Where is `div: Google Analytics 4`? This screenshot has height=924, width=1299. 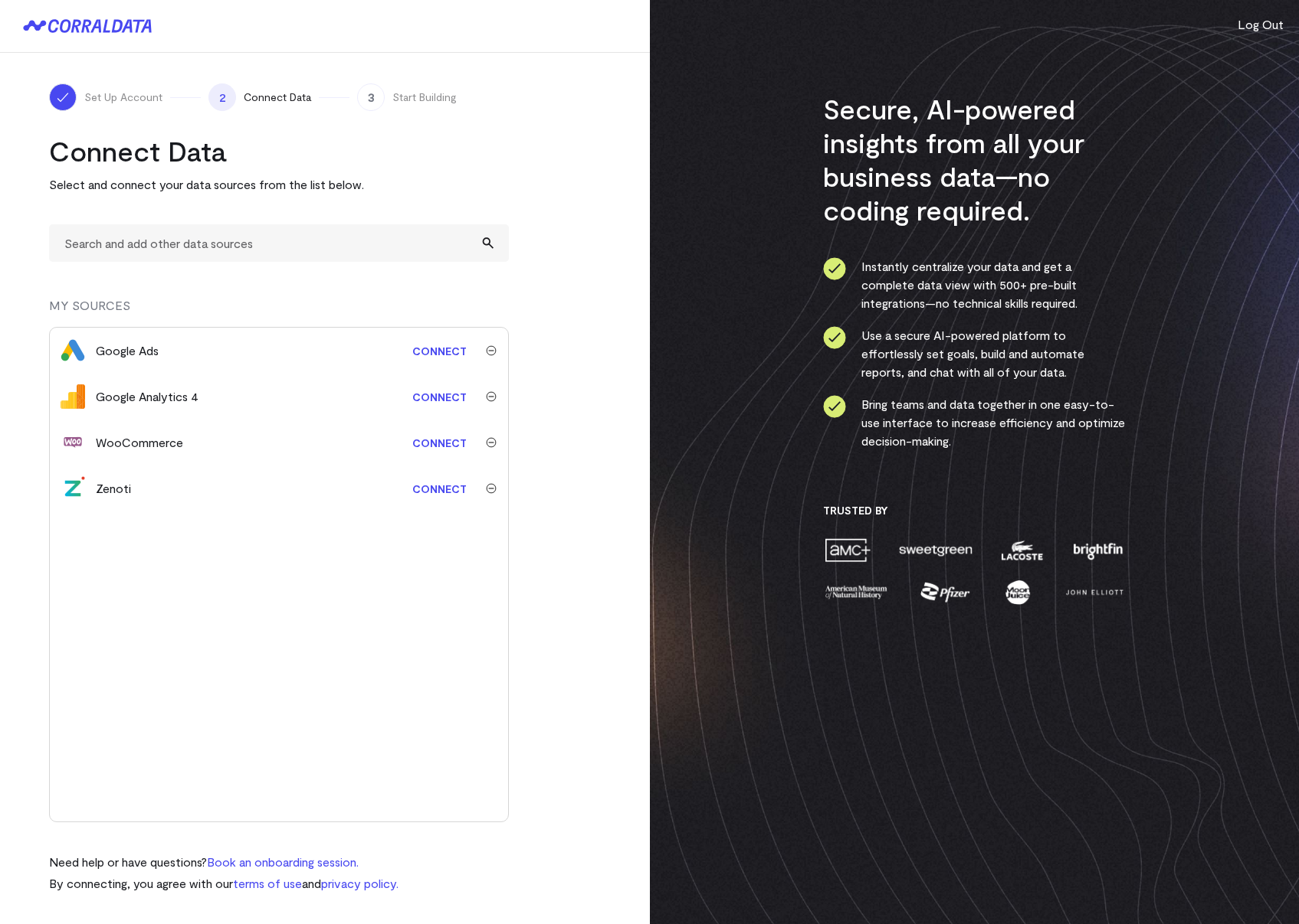
div: Google Analytics 4 is located at coordinates (147, 397).